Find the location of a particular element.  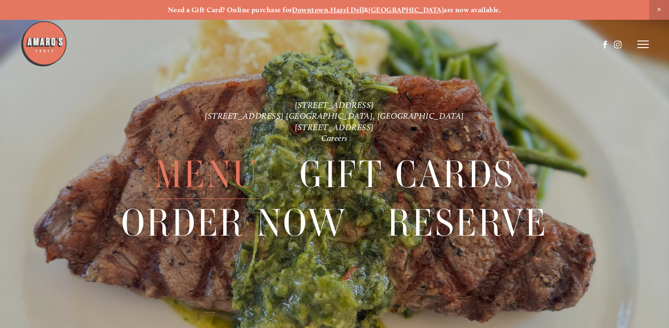

a: Order Now is located at coordinates (234, 224).